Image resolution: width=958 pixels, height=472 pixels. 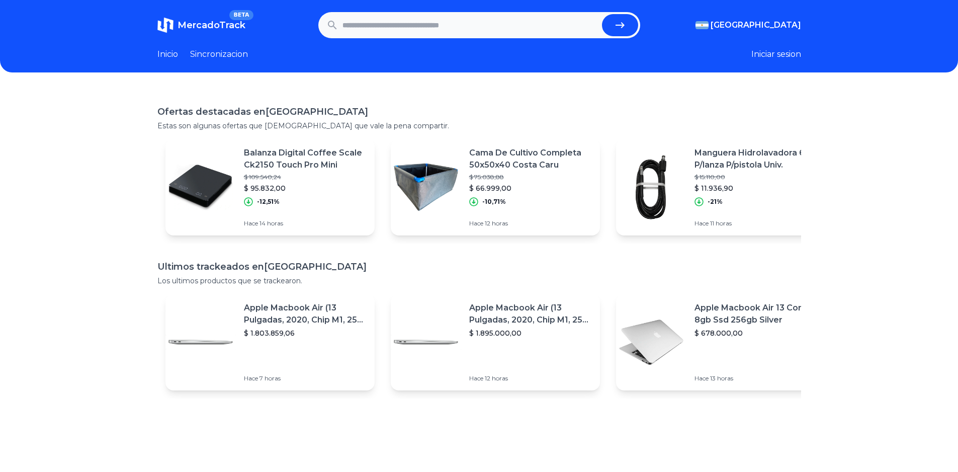 I want to click on p: $ 11.936,90, so click(x=756, y=188).